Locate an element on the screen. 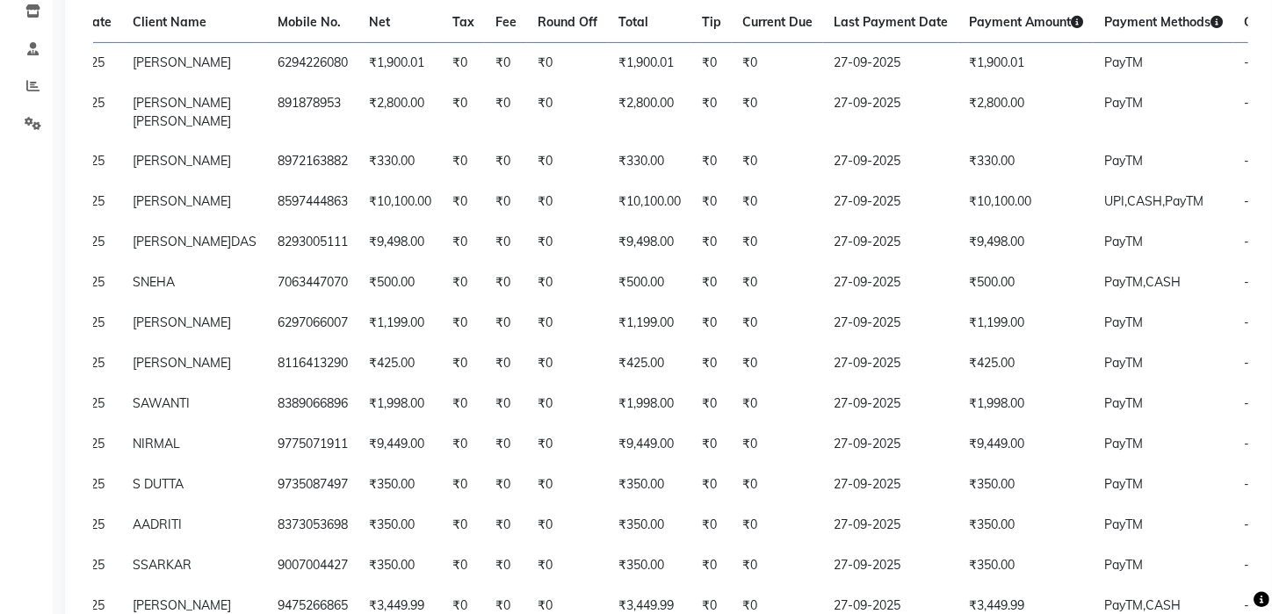 This screenshot has width=1272, height=614. span: Client Name is located at coordinates (170, 22).